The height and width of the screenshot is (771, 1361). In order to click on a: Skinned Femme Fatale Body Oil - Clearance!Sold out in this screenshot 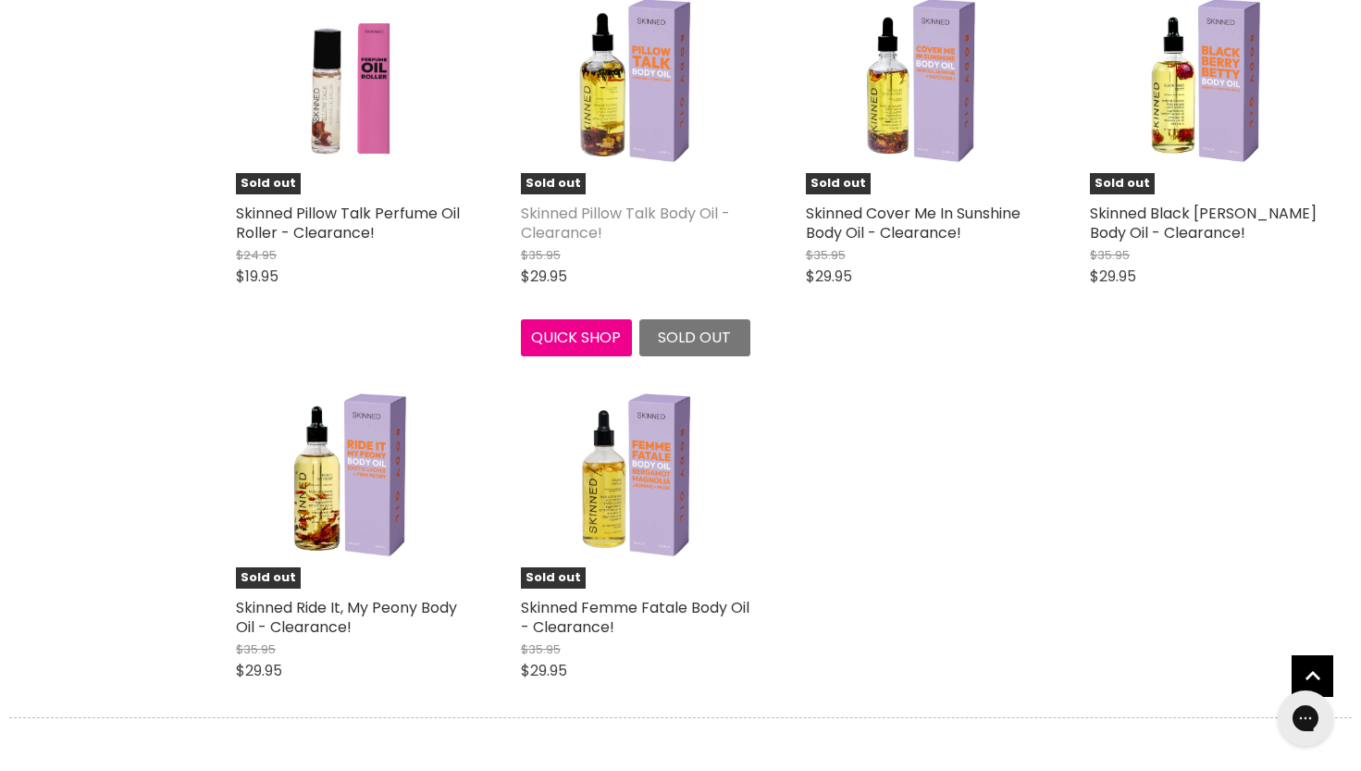, I will do `click(635, 475)`.